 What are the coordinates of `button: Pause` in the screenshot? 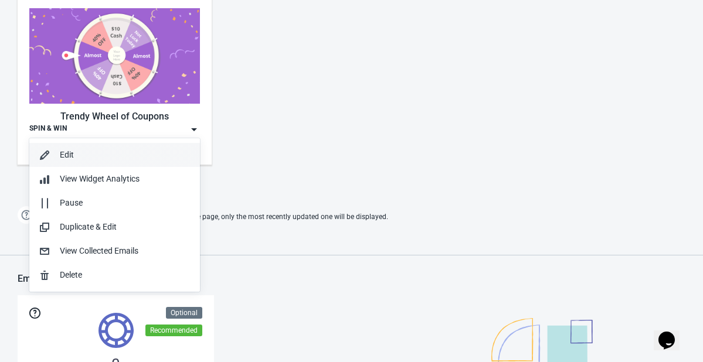 It's located at (114, 203).